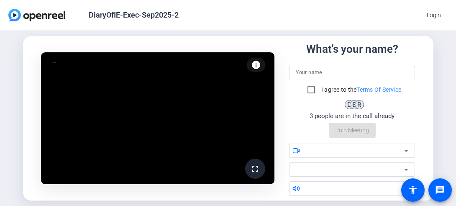  I want to click on label: I agree to the, so click(361, 90).